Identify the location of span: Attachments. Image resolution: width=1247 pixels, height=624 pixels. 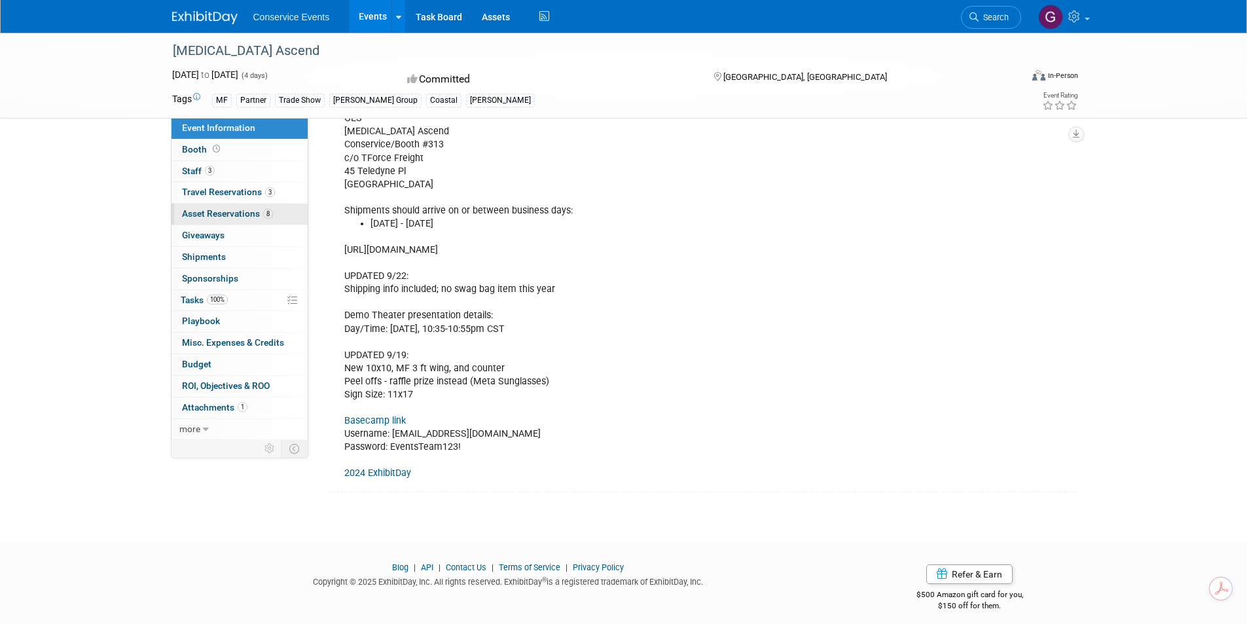
(215, 407).